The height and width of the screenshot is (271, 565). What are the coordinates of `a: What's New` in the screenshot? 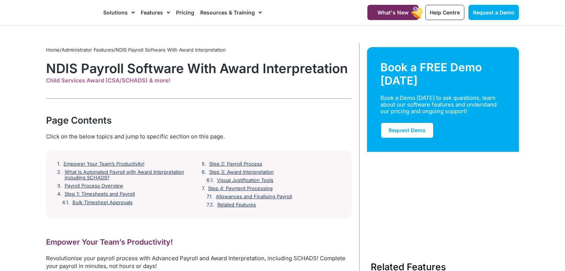 It's located at (393, 12).